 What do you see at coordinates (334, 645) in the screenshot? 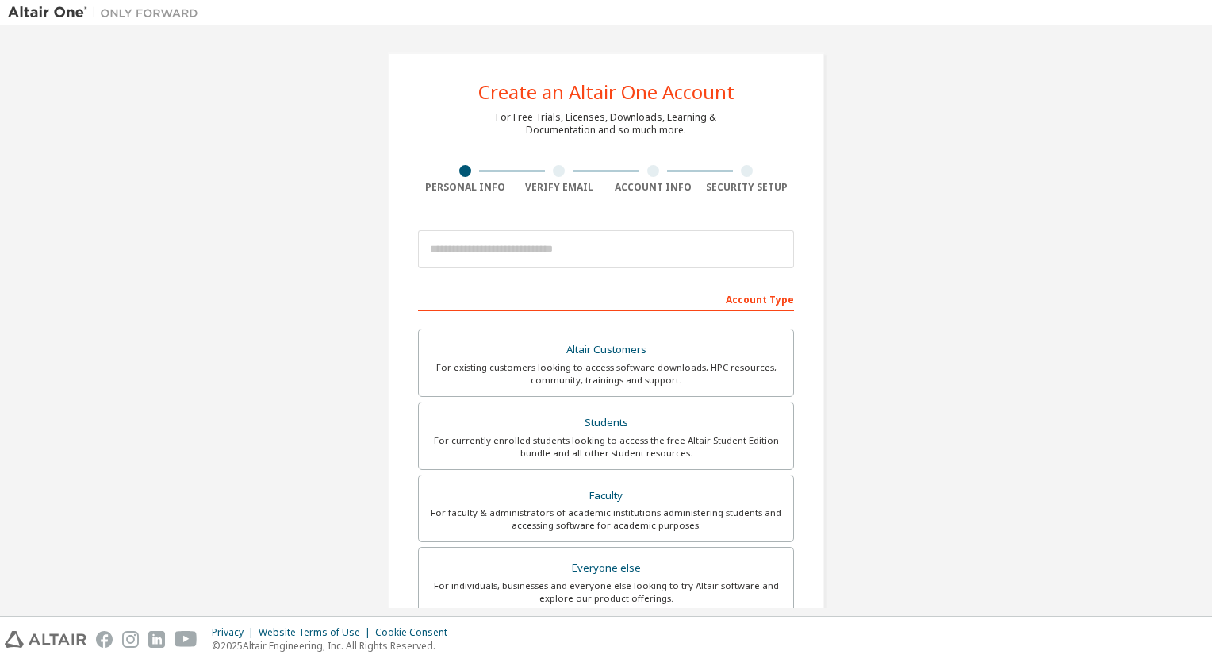
I see `p: © 2025 Altair Engineering, Inc. All Rights Reserved.` at bounding box center [334, 645].